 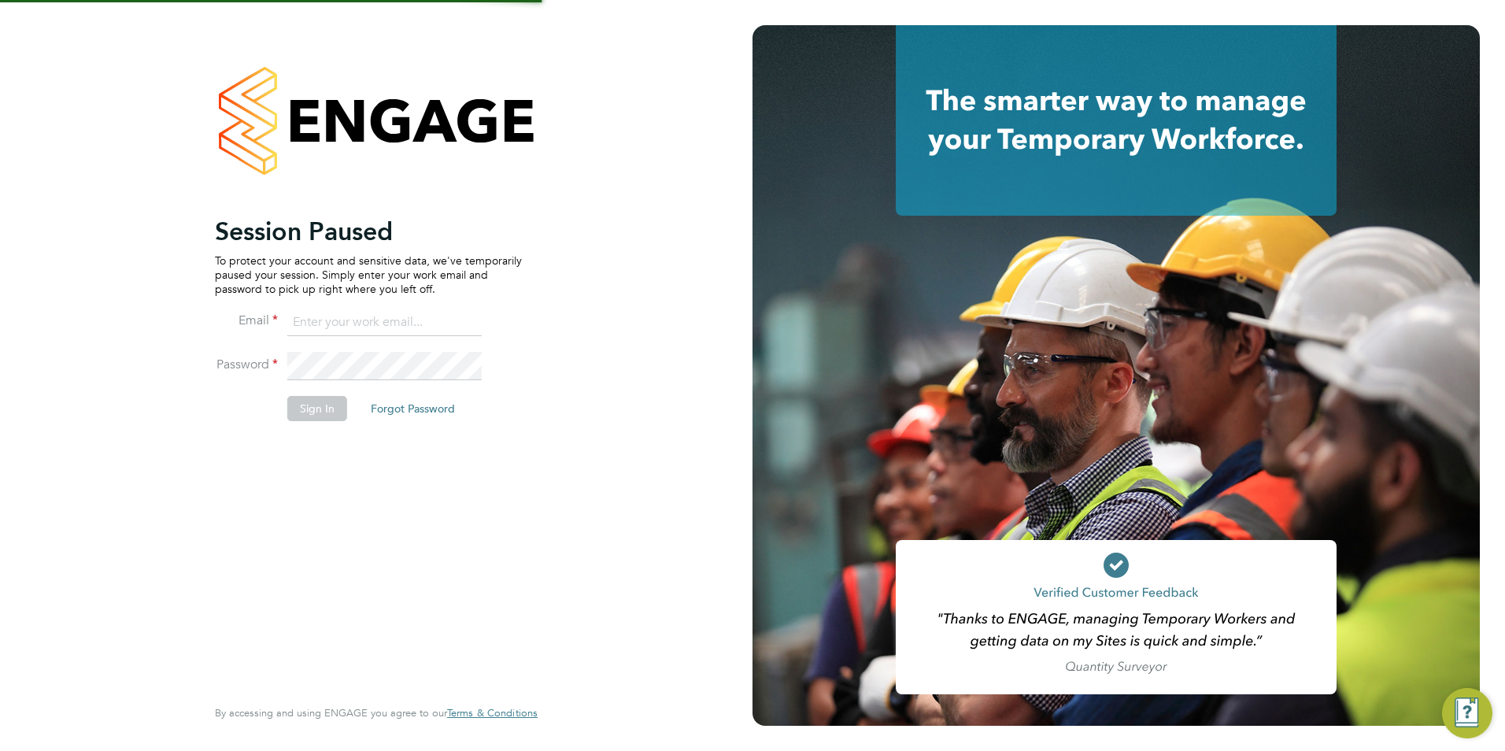 I want to click on label: Email, so click(x=246, y=320).